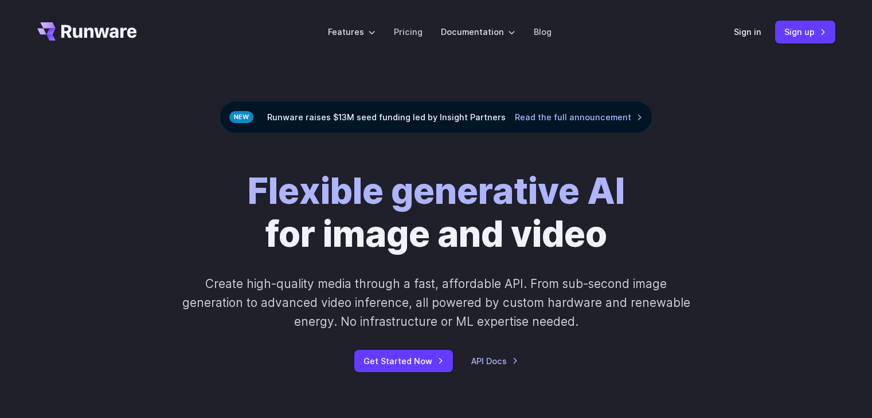 Image resolution: width=872 pixels, height=418 pixels. Describe the element at coordinates (495, 361) in the screenshot. I see `a: API Docs` at that location.